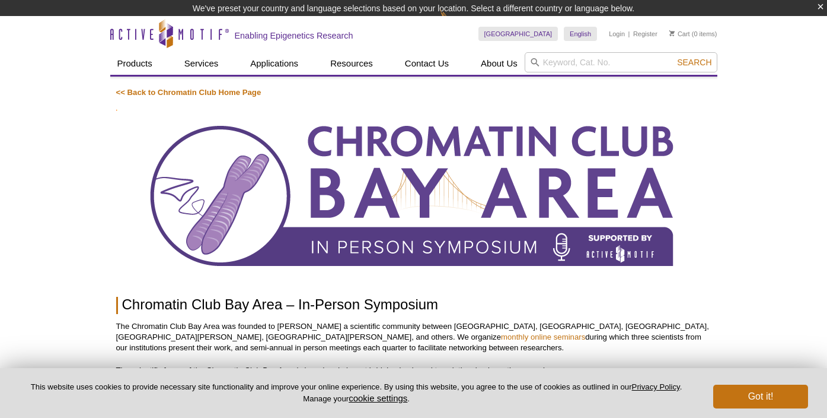 The width and height of the screenshot is (827, 418). I want to click on a: Resources, so click(352, 63).